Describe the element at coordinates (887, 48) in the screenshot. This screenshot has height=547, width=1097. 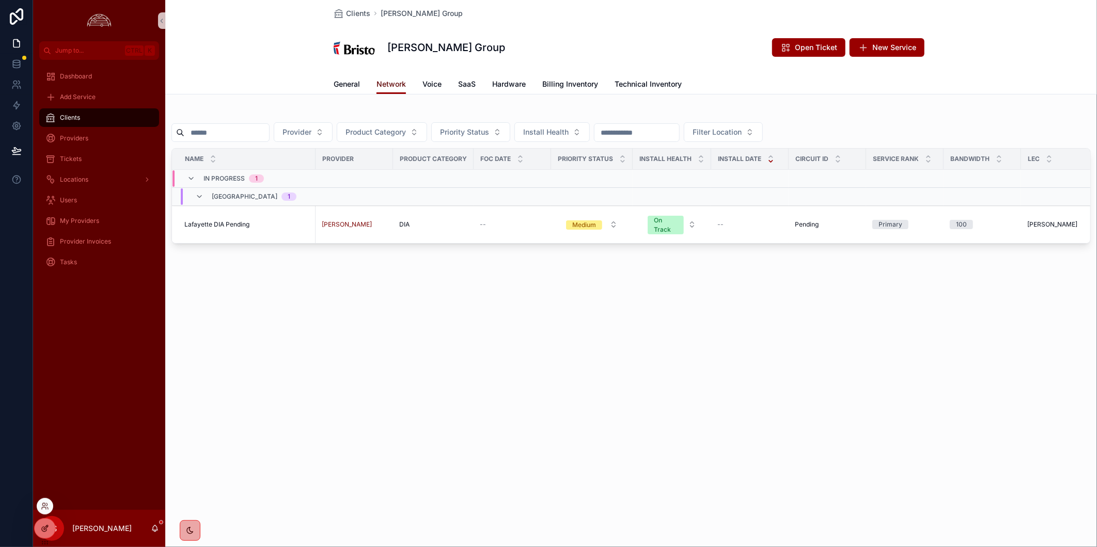
I see `button: New Service` at that location.